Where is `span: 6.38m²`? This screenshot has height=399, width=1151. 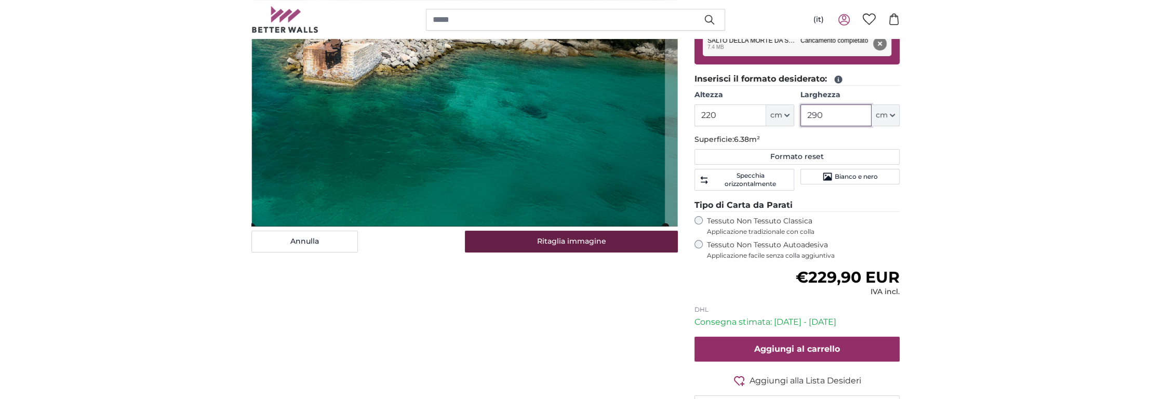 span: 6.38m² is located at coordinates (747, 139).